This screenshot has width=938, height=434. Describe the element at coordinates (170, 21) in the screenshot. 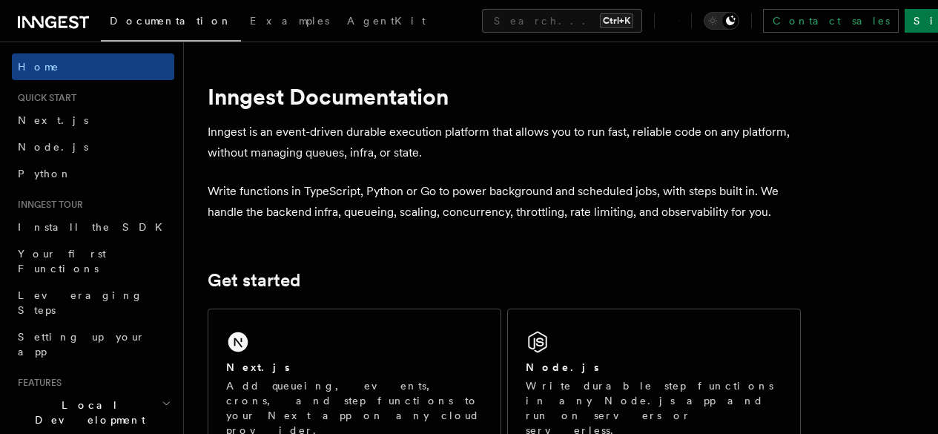

I see `span: Documentation` at that location.